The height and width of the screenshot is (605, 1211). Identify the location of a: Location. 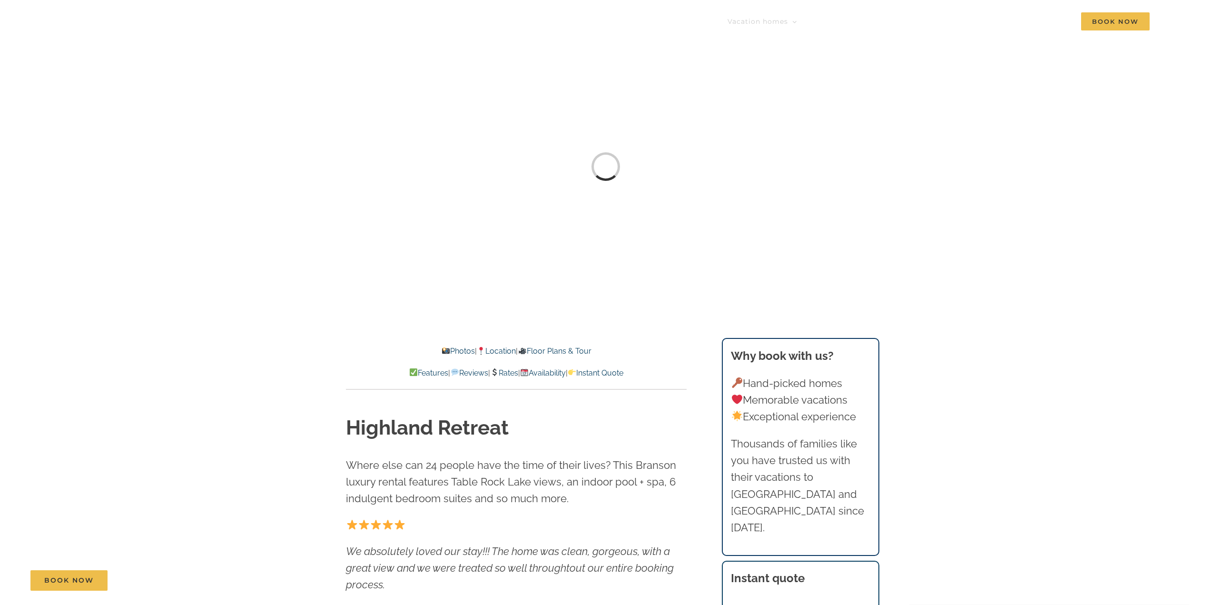
(496, 351).